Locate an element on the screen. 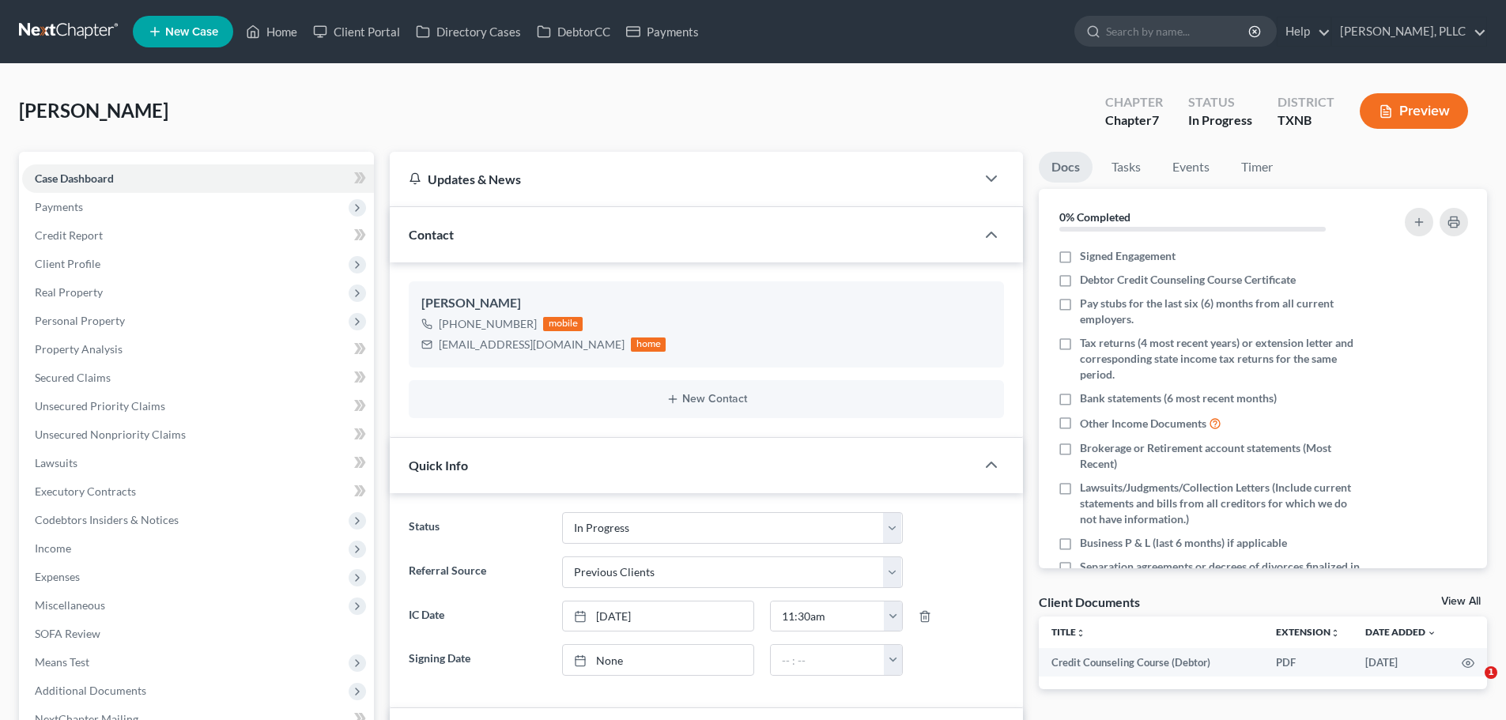 The height and width of the screenshot is (720, 1506). span: Contact is located at coordinates (431, 234).